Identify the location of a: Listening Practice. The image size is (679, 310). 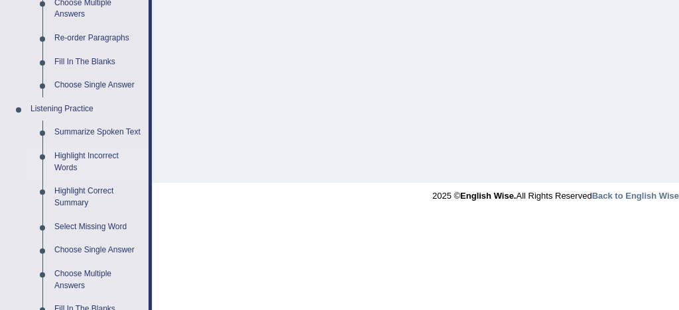
(86, 109).